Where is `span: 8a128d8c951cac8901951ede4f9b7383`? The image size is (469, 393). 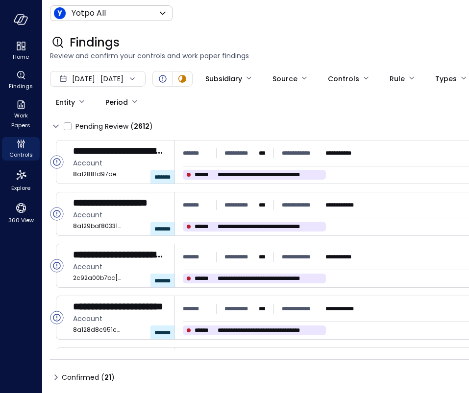 span: 8a128d8c951cac8901951ede4f9b7383 is located at coordinates (97, 330).